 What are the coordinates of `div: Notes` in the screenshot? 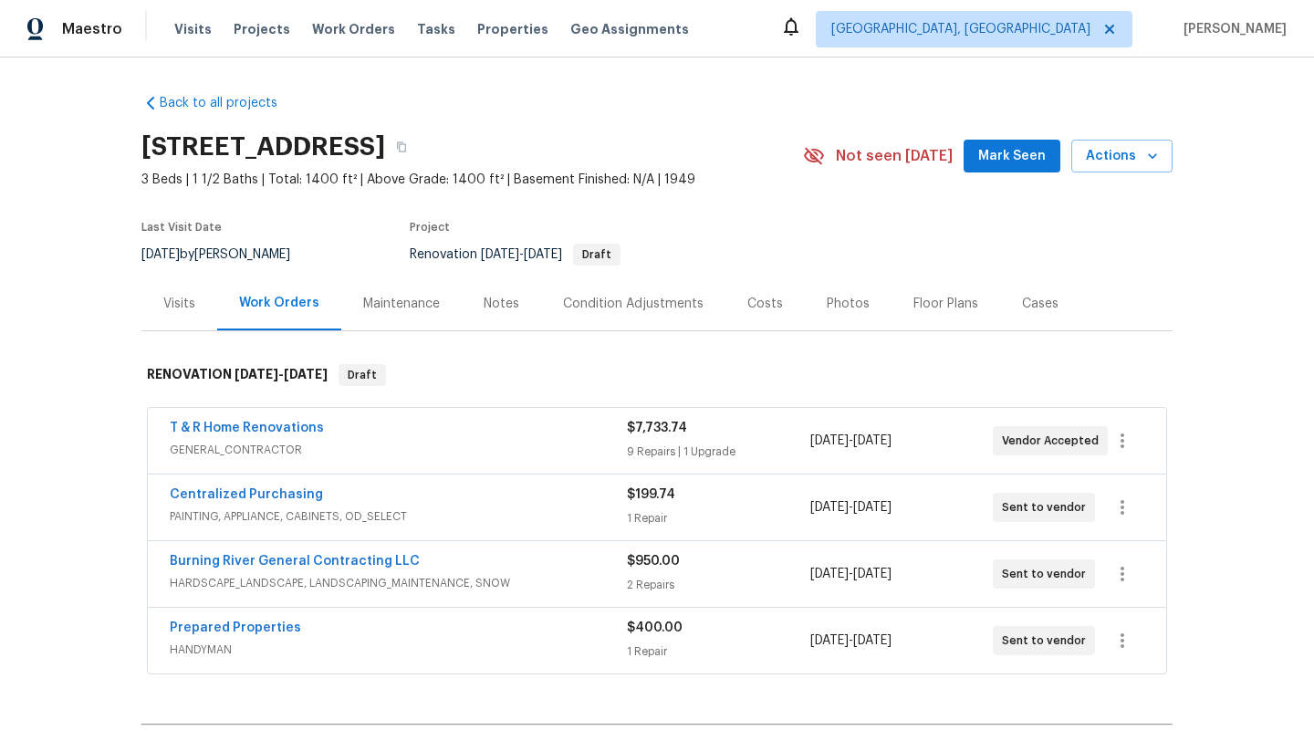 It's located at (501, 304).